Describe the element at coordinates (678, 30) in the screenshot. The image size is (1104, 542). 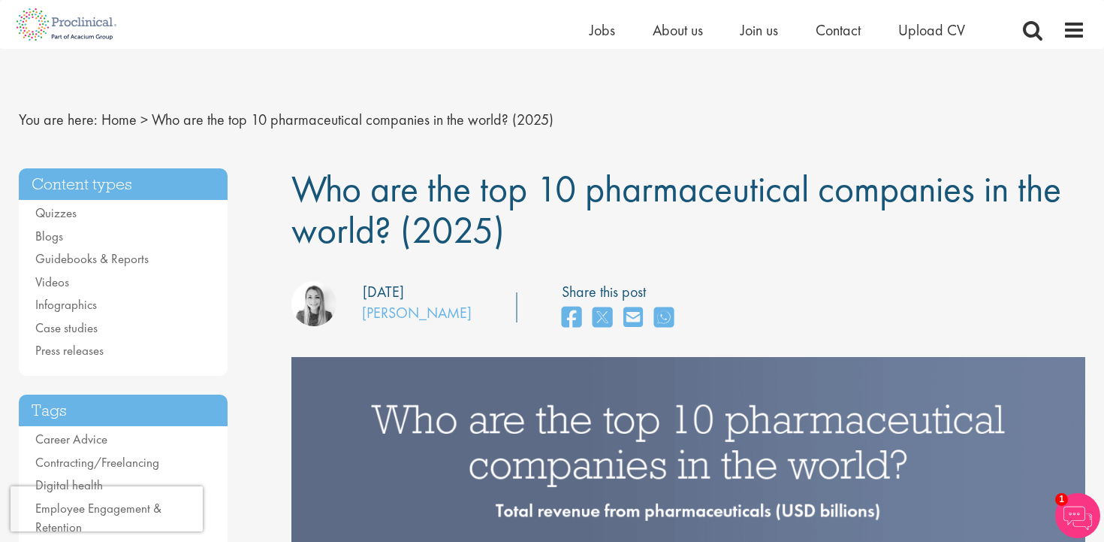
I see `span: About us` at that location.